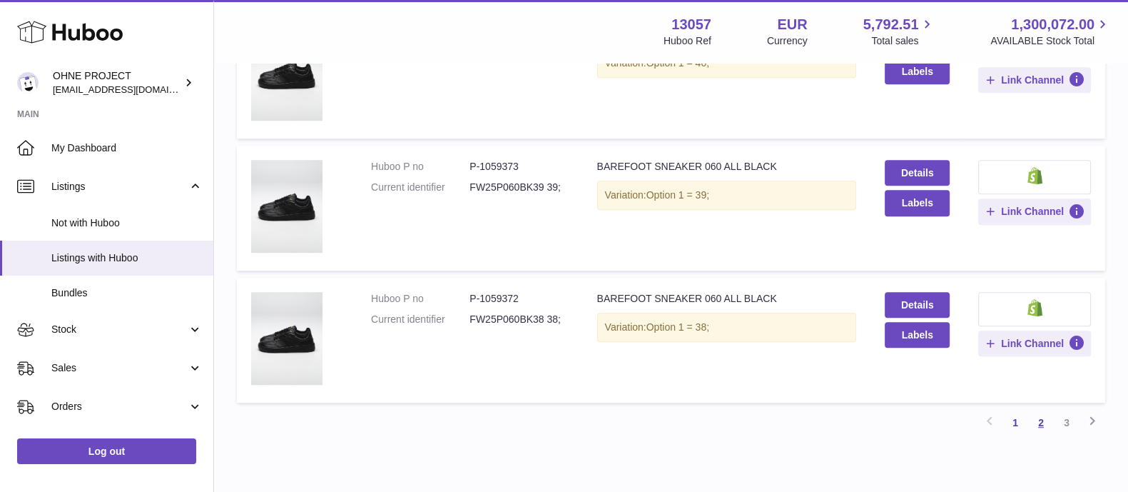 This screenshot has height=492, width=1128. Describe the element at coordinates (119, 329) in the screenshot. I see `span: Stock` at that location.